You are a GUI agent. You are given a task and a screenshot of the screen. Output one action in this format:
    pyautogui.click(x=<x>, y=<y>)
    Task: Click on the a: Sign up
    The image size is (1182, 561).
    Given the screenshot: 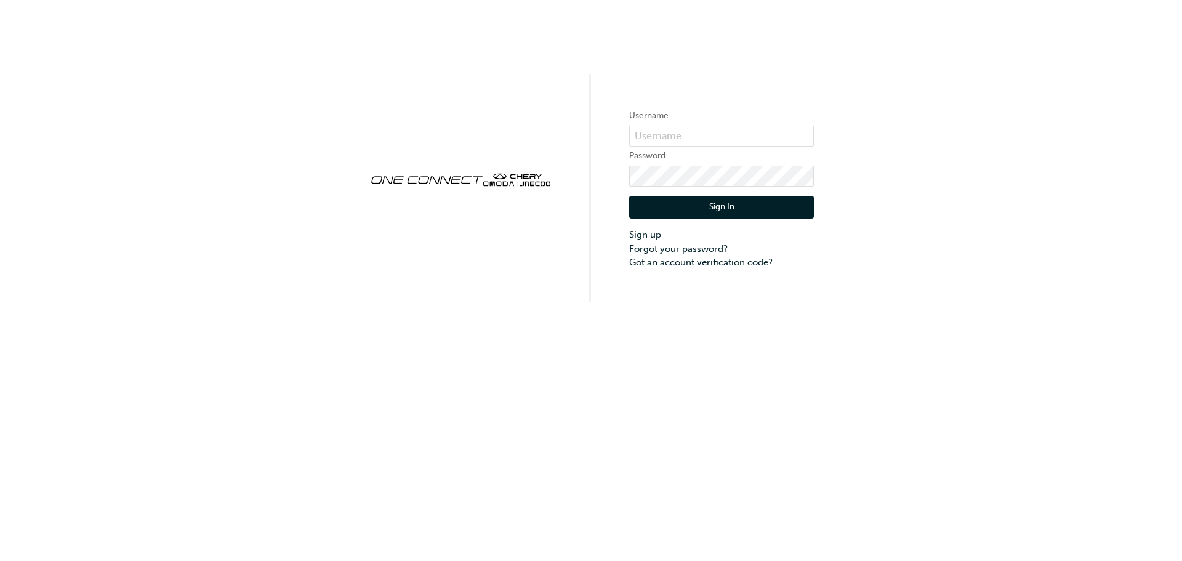 What is the action you would take?
    pyautogui.click(x=722, y=235)
    